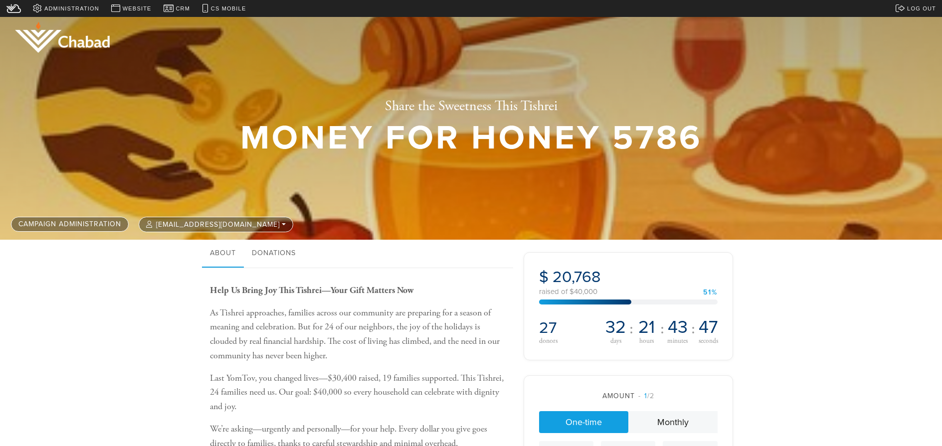  I want to click on h1: Money for Honey 5786, so click(471, 138).